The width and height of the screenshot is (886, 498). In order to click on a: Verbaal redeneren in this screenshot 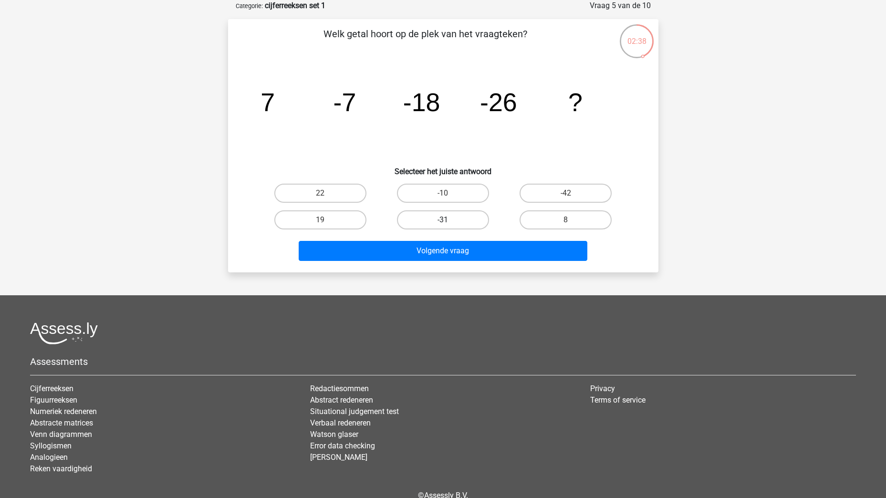, I will do `click(340, 423)`.